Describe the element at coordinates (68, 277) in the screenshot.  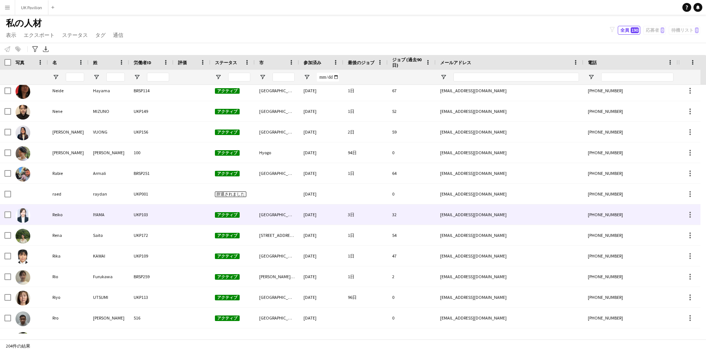
I see `div: Rio` at that location.